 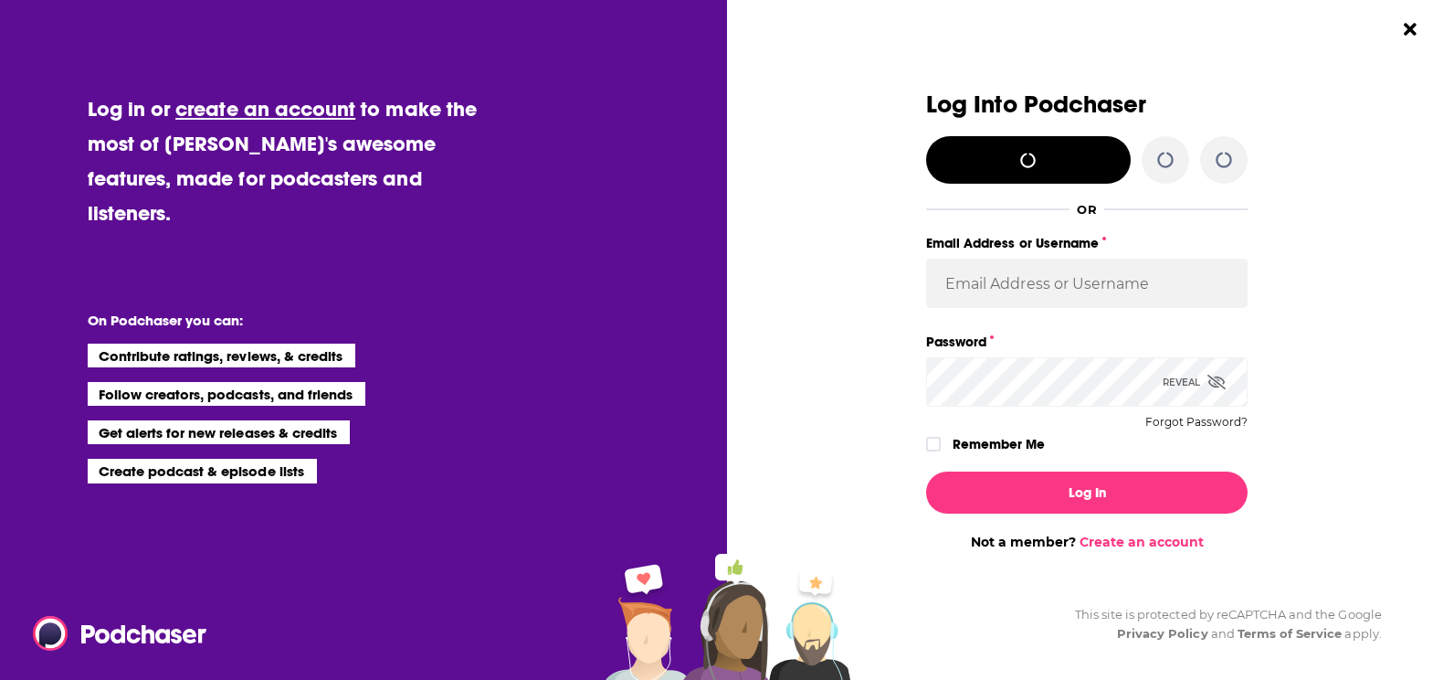 I want to click on a: Create an account, so click(x=1142, y=542).